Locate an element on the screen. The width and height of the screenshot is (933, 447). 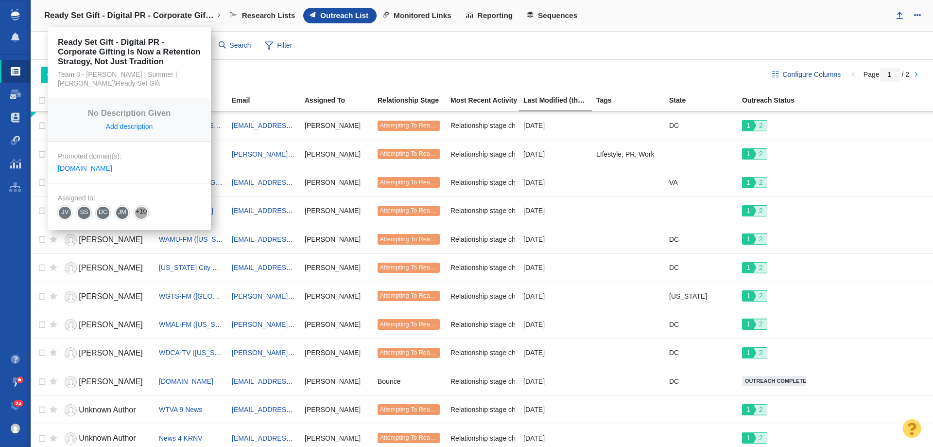
a: Relationship Stage is located at coordinates (414, 101).